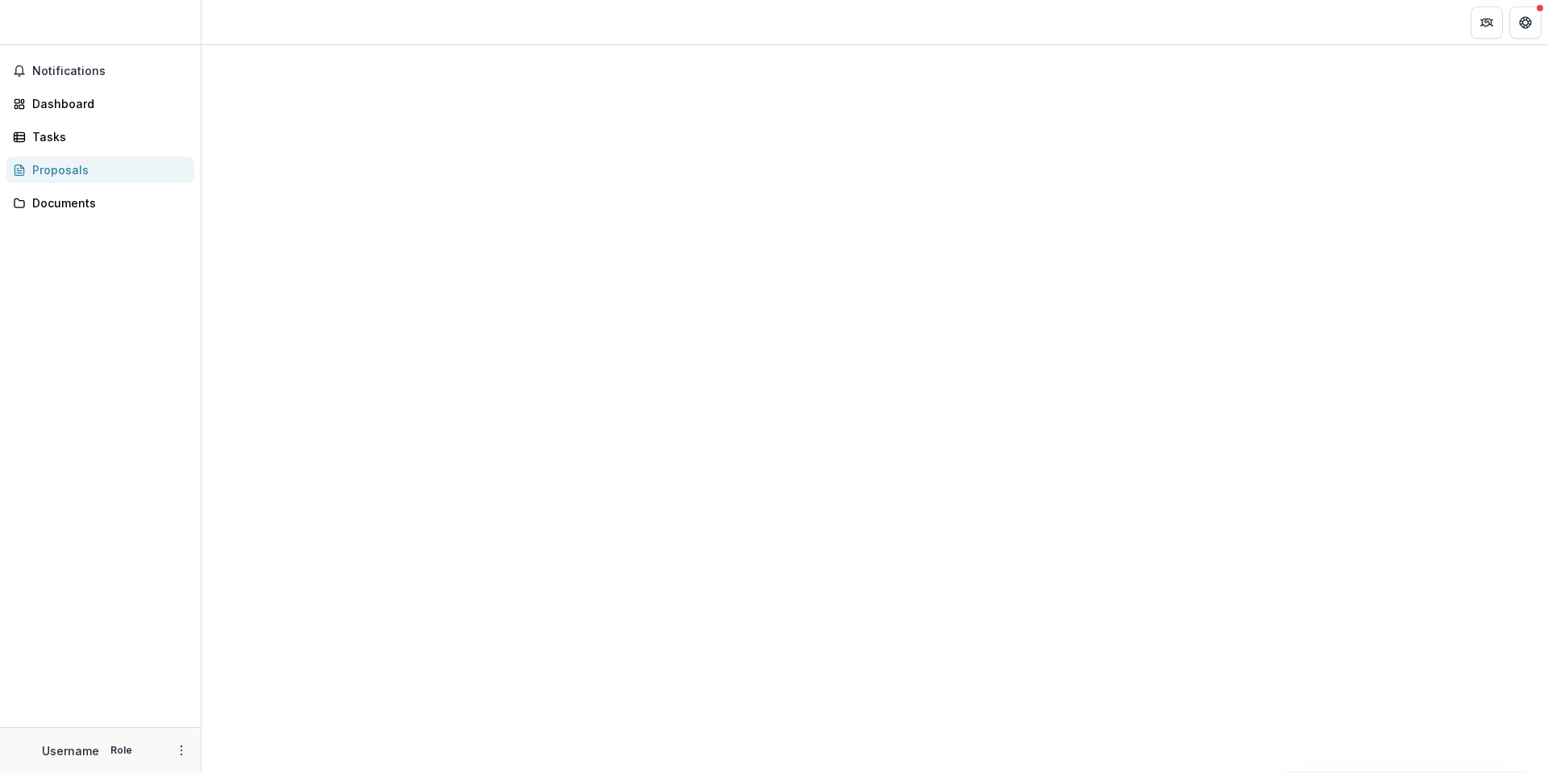 This screenshot has height=773, width=1548. What do you see at coordinates (100, 202) in the screenshot?
I see `a: Documents` at bounding box center [100, 202].